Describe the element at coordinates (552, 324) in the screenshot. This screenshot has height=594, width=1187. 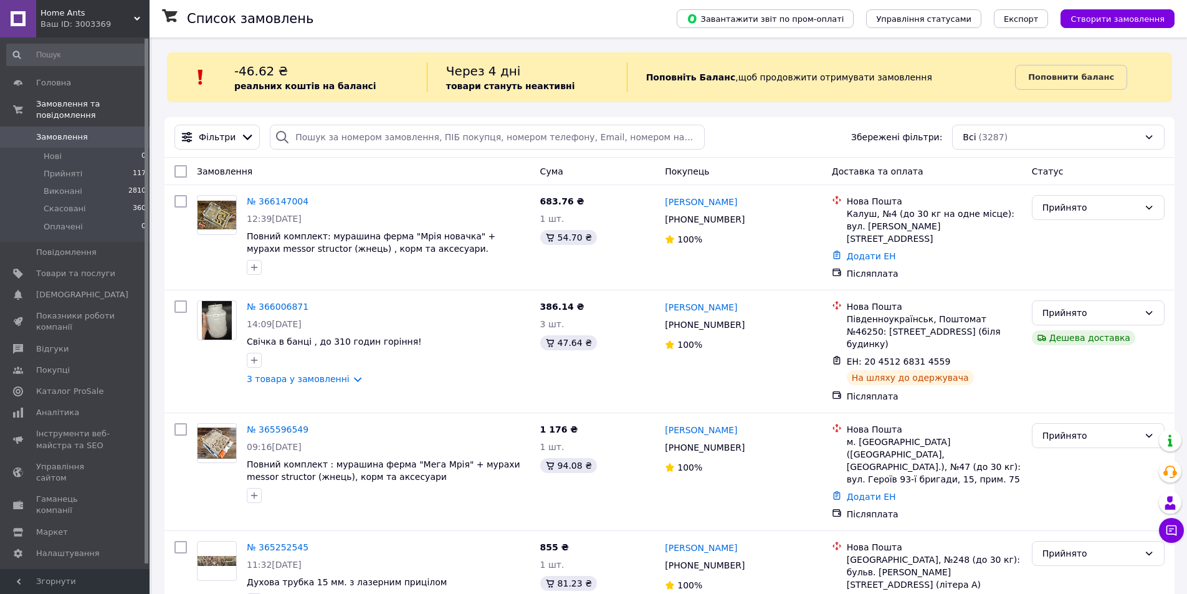
I see `span: 3 шт.` at that location.